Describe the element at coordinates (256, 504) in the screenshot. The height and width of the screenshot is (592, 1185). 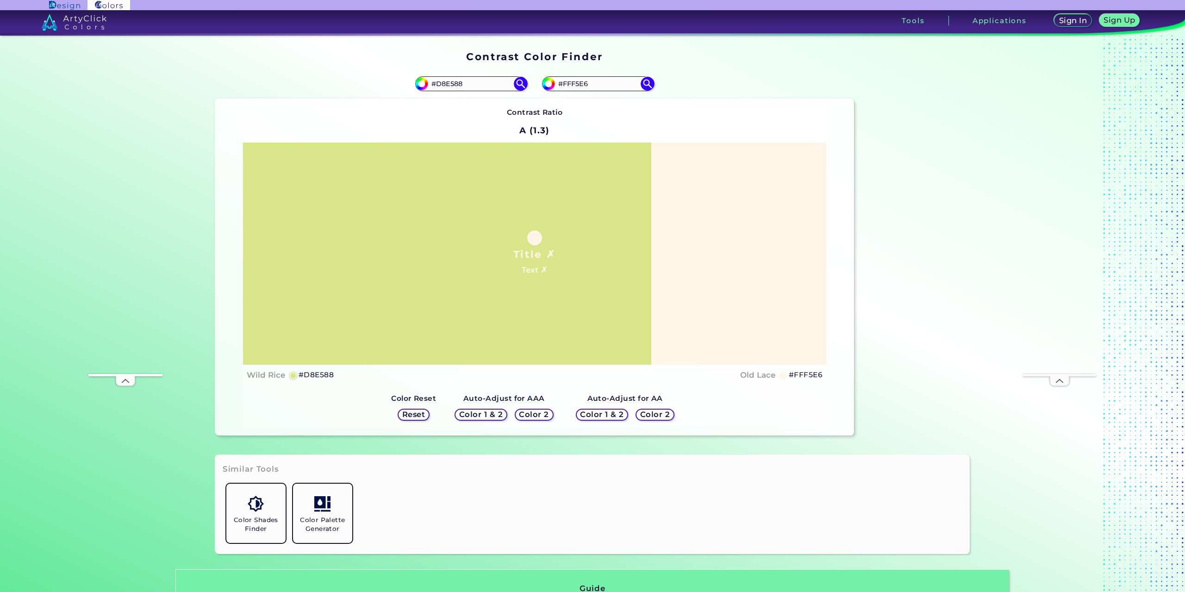
I see `img: icon_color_shades.svg` at that location.